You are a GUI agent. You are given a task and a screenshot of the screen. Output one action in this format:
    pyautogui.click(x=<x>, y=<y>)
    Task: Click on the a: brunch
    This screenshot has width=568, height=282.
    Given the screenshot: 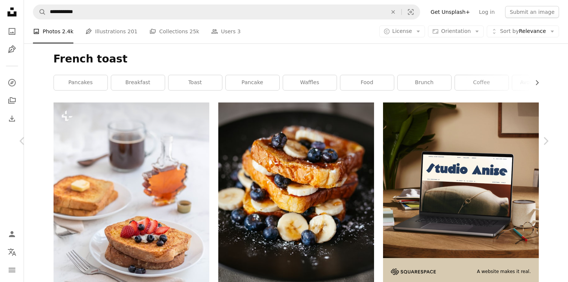 What is the action you would take?
    pyautogui.click(x=424, y=83)
    